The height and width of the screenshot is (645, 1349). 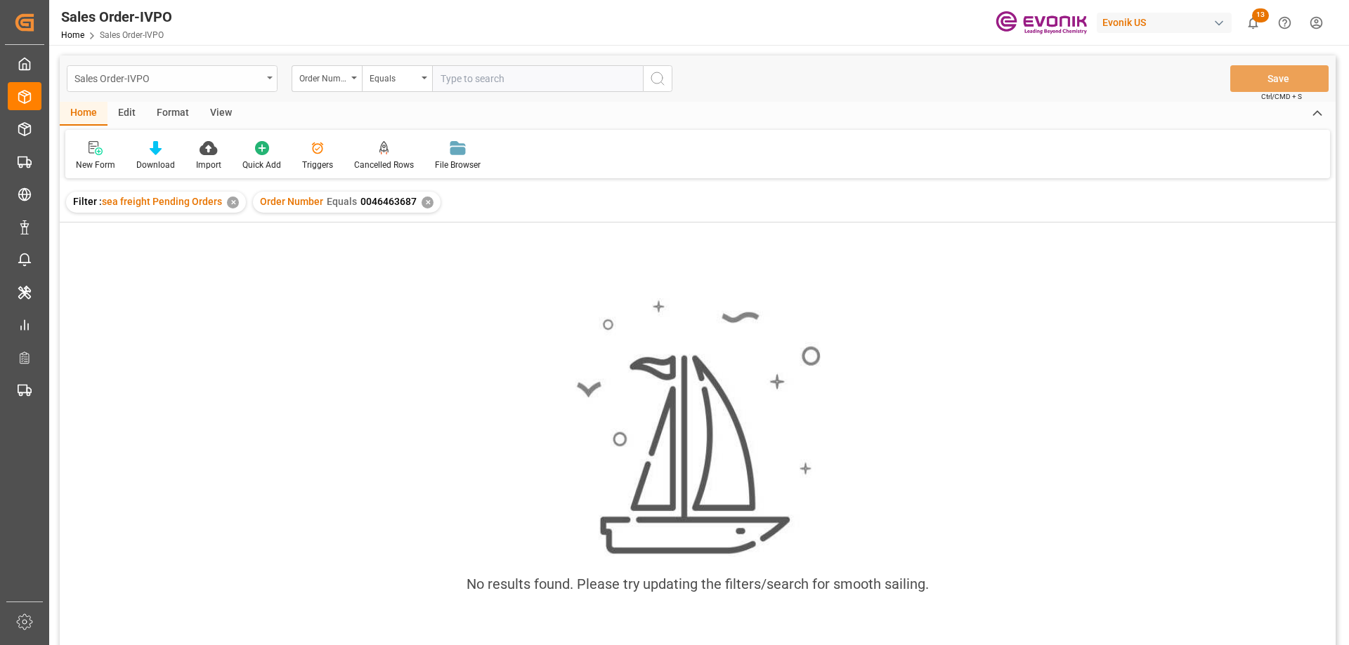 What do you see at coordinates (1279, 79) in the screenshot?
I see `button: Save` at bounding box center [1279, 79].